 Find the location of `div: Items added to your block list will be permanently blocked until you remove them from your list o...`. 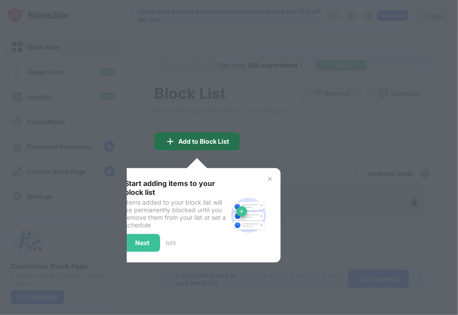

div: Items added to your block list will be permanently blocked until you remove them from your list o... is located at coordinates (176, 213).